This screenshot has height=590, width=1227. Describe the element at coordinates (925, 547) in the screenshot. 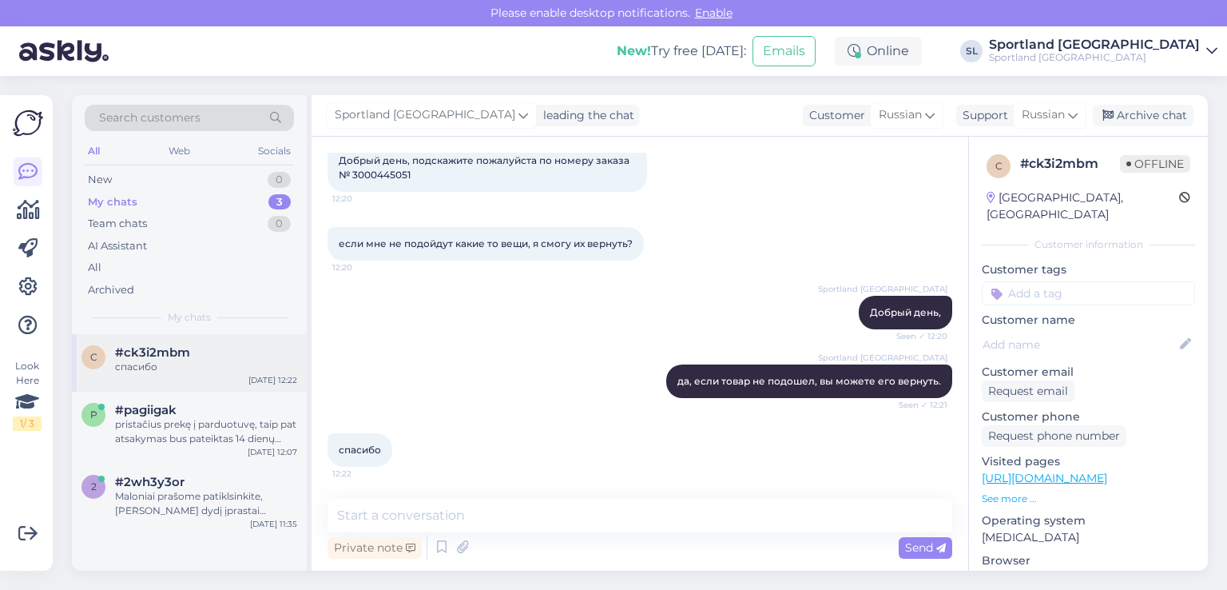

I see `span: Send` at that location.